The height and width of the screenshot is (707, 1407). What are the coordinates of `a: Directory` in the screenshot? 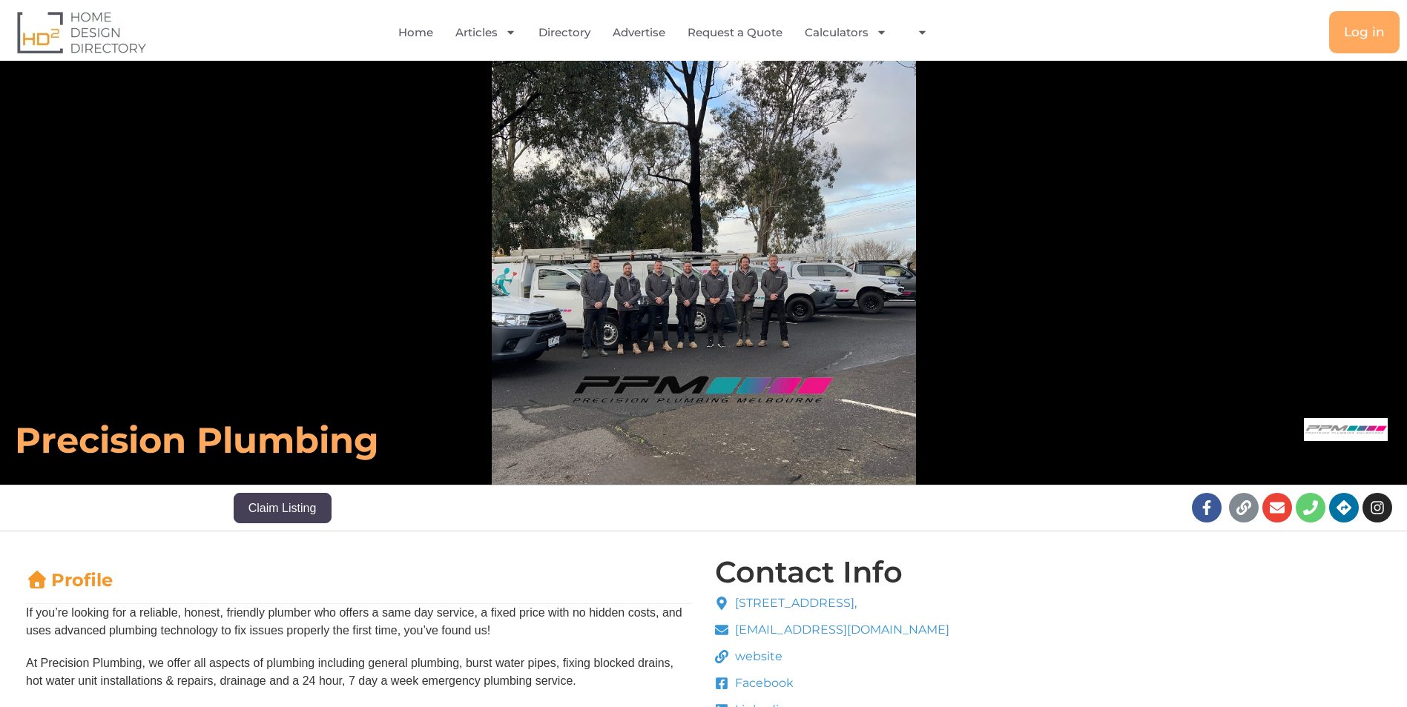 It's located at (564, 33).